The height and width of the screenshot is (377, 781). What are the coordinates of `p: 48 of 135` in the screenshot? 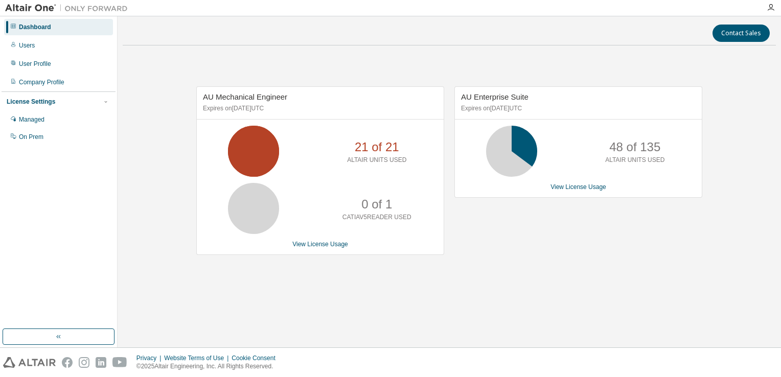 It's located at (635, 147).